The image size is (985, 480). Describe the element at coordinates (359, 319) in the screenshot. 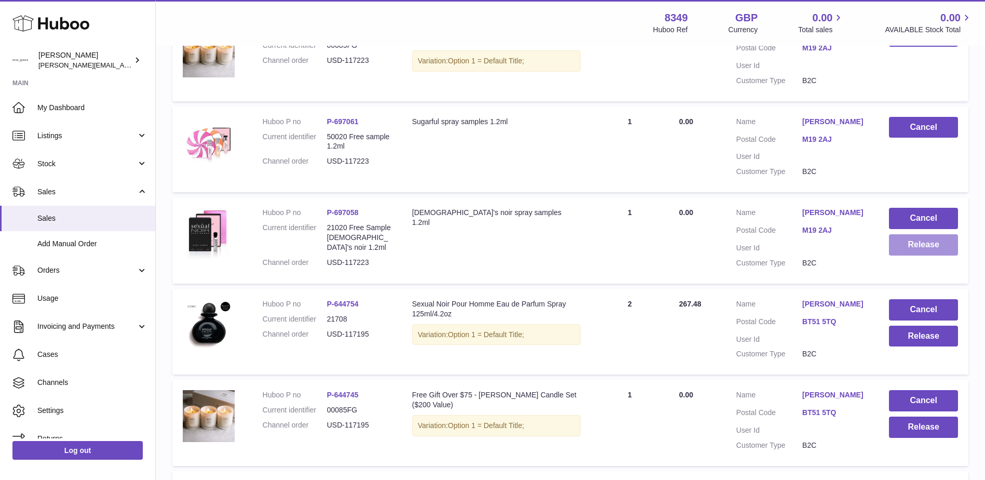

I see `dd: 21708` at that location.